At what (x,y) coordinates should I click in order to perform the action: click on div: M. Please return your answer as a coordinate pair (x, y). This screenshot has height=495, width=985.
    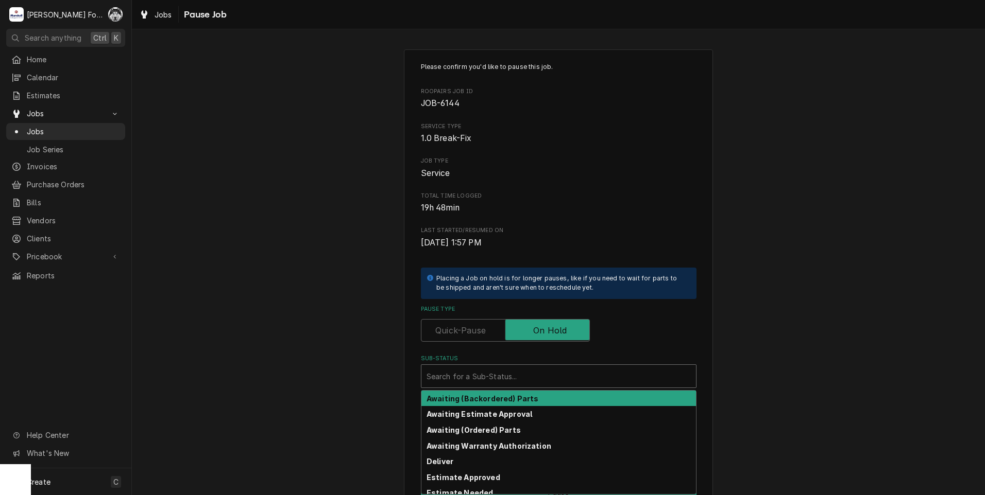
    Looking at the image, I should click on (16, 14).